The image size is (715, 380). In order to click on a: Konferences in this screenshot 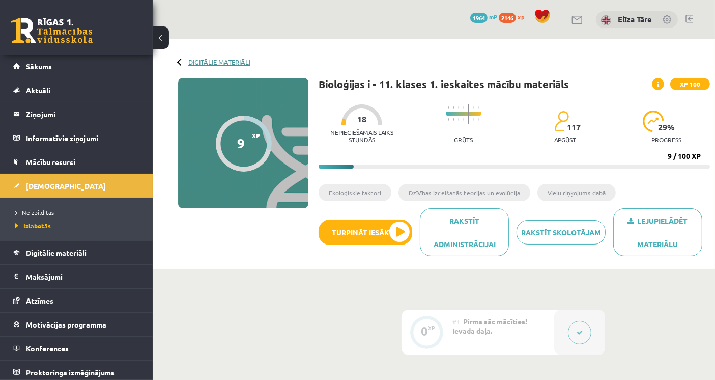, I will do `click(76, 348)`.